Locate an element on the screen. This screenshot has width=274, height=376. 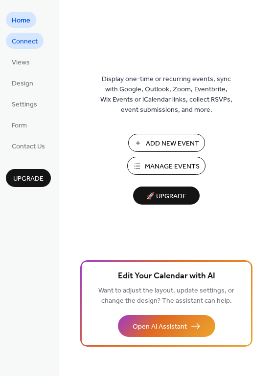
span: Manage Events is located at coordinates (172, 167).